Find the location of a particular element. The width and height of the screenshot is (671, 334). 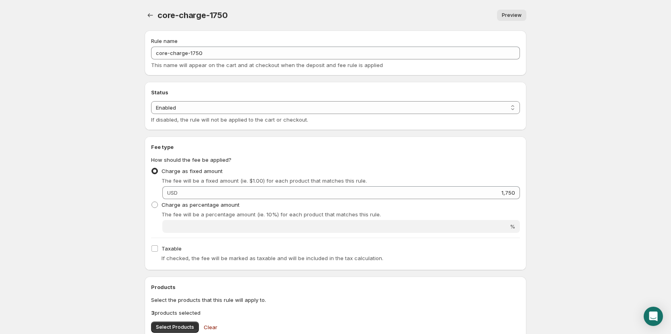

span: This name will appear on the cart and at checkout when the deposit and fee rule is applied is located at coordinates (267, 65).